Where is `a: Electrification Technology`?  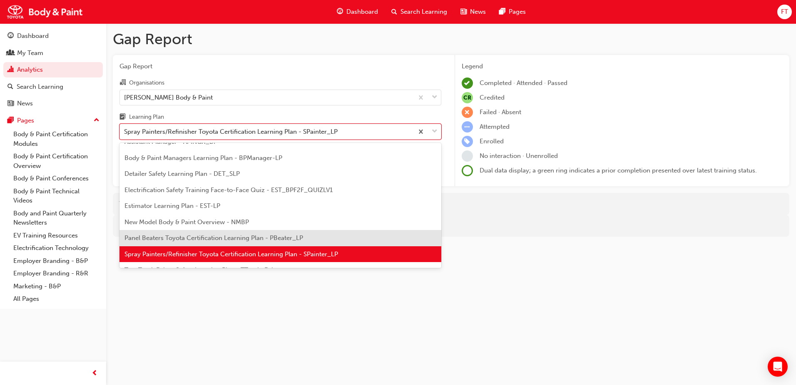
a: Electrification Technology is located at coordinates (56, 248).